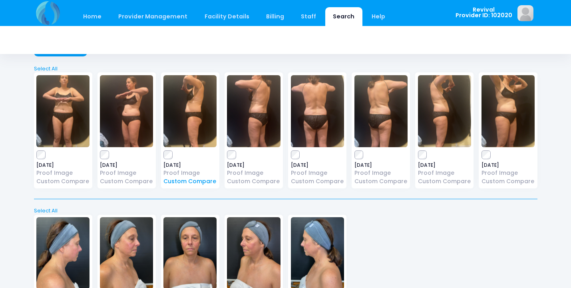 The width and height of the screenshot is (571, 288). Describe the element at coordinates (484, 12) in the screenshot. I see `span: Revival Provider ID: 102020` at that location.